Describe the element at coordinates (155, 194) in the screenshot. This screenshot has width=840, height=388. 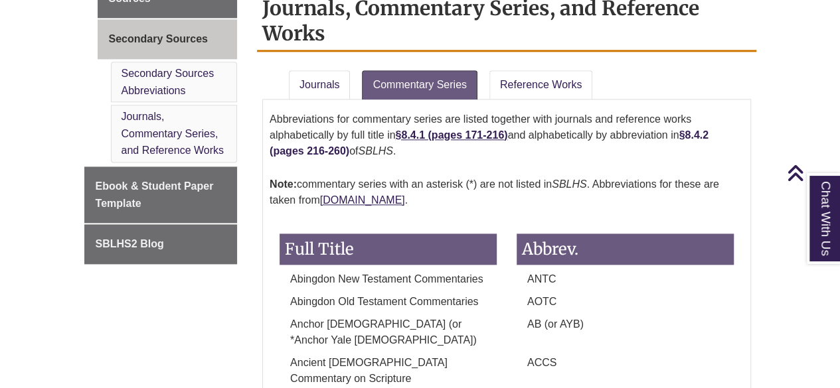
I see `span: Ebook & Student Paper Template` at that location.